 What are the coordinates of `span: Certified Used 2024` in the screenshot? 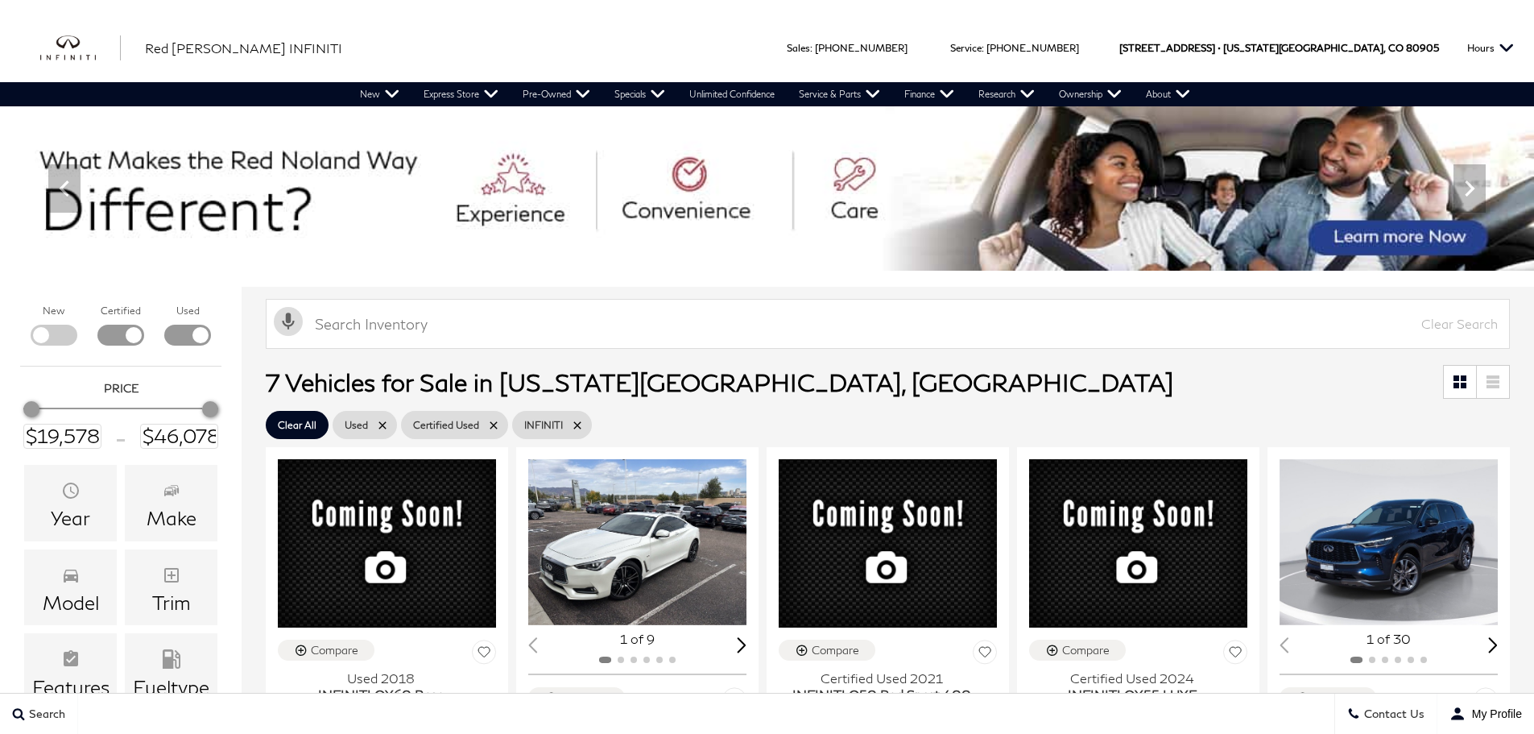 It's located at (1132, 678).